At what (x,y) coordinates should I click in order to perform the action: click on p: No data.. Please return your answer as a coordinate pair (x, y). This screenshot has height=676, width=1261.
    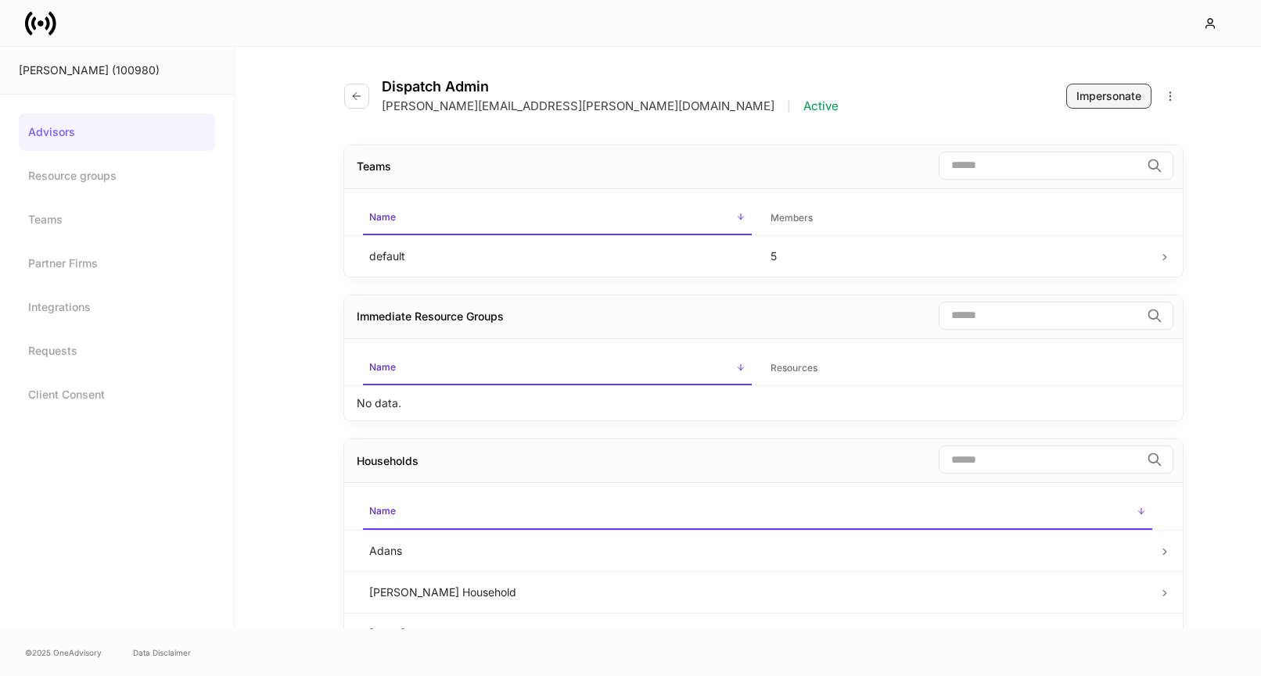
    Looking at the image, I should click on (378, 403).